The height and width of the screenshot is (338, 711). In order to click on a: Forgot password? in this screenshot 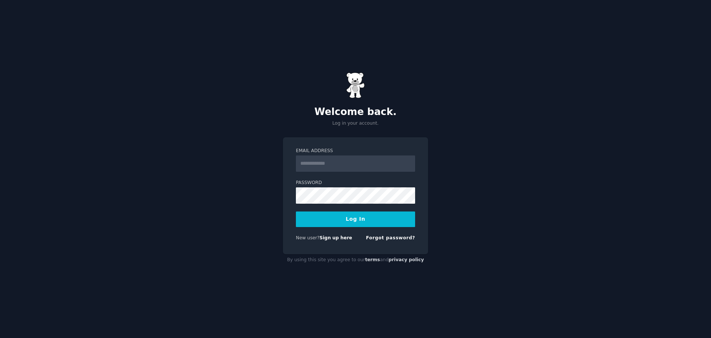, I will do `click(391, 238)`.